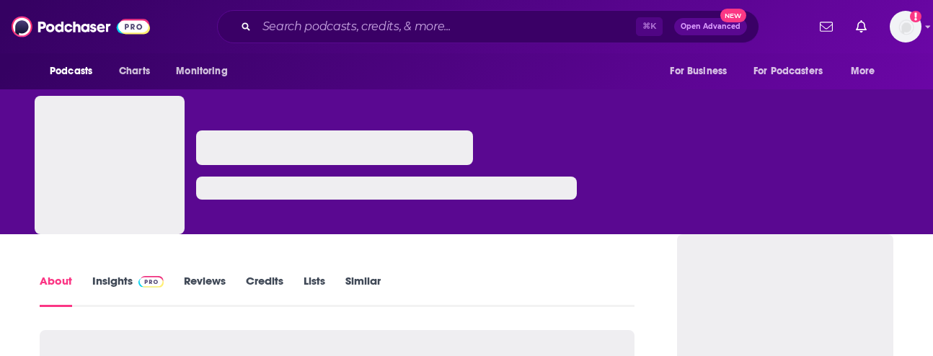 Image resolution: width=933 pixels, height=356 pixels. I want to click on span: Charts, so click(134, 71).